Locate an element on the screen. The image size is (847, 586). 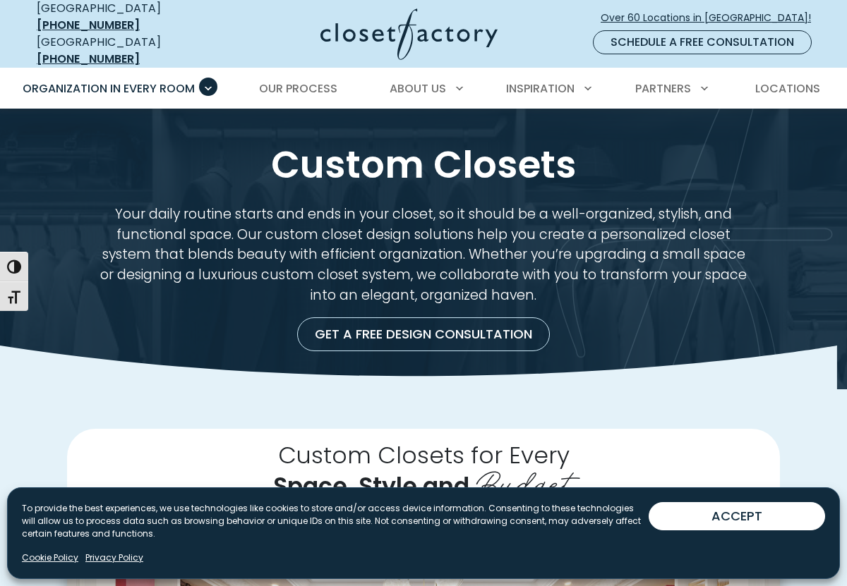
nav: Primary Menu is located at coordinates (423, 89).